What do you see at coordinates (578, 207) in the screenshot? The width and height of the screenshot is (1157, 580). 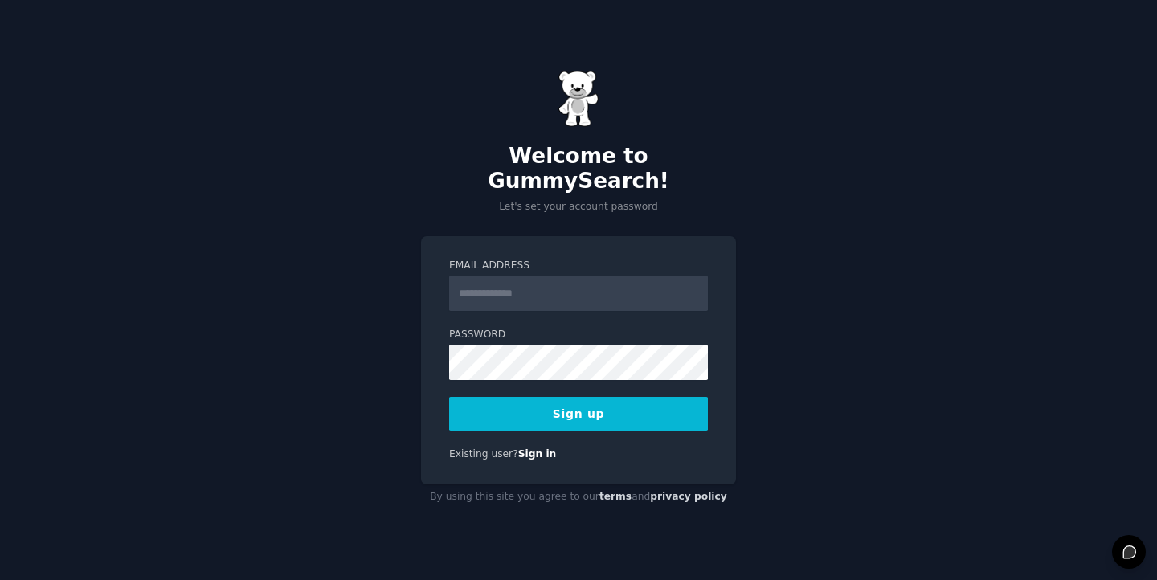 I see `p: Let's set your account password` at bounding box center [578, 207].